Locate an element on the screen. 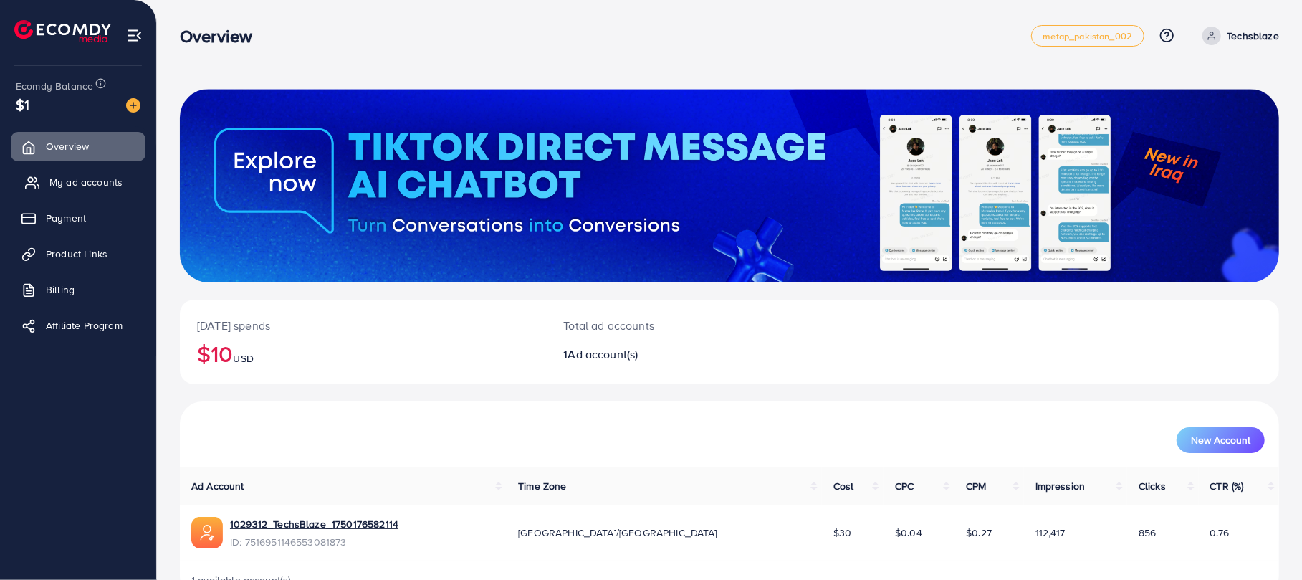 The image size is (1302, 580). a: Payment is located at coordinates (78, 218).